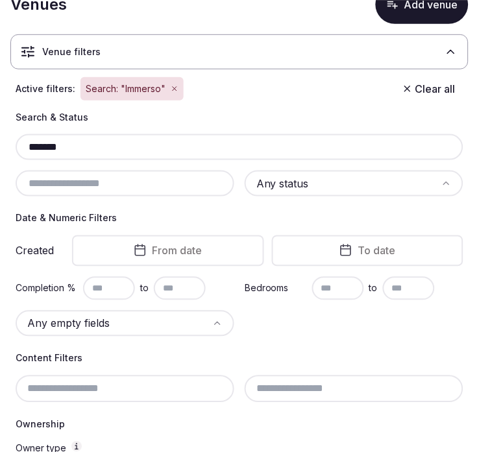 This screenshot has height=452, width=479. I want to click on button: Clear all, so click(429, 89).